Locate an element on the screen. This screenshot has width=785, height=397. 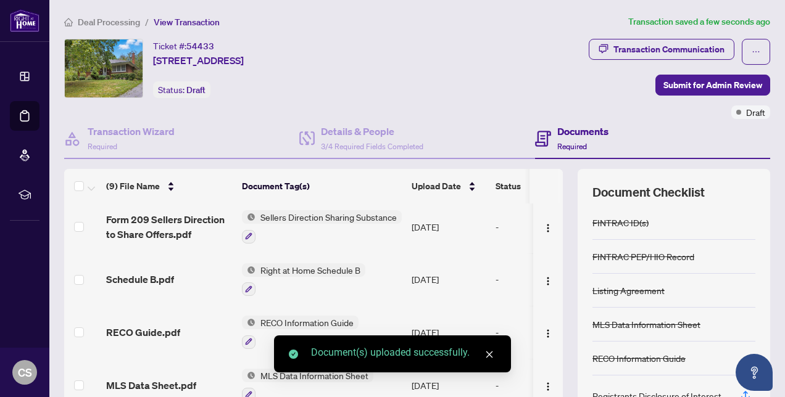
div: MLS Data Information Sheet is located at coordinates (646, 325).